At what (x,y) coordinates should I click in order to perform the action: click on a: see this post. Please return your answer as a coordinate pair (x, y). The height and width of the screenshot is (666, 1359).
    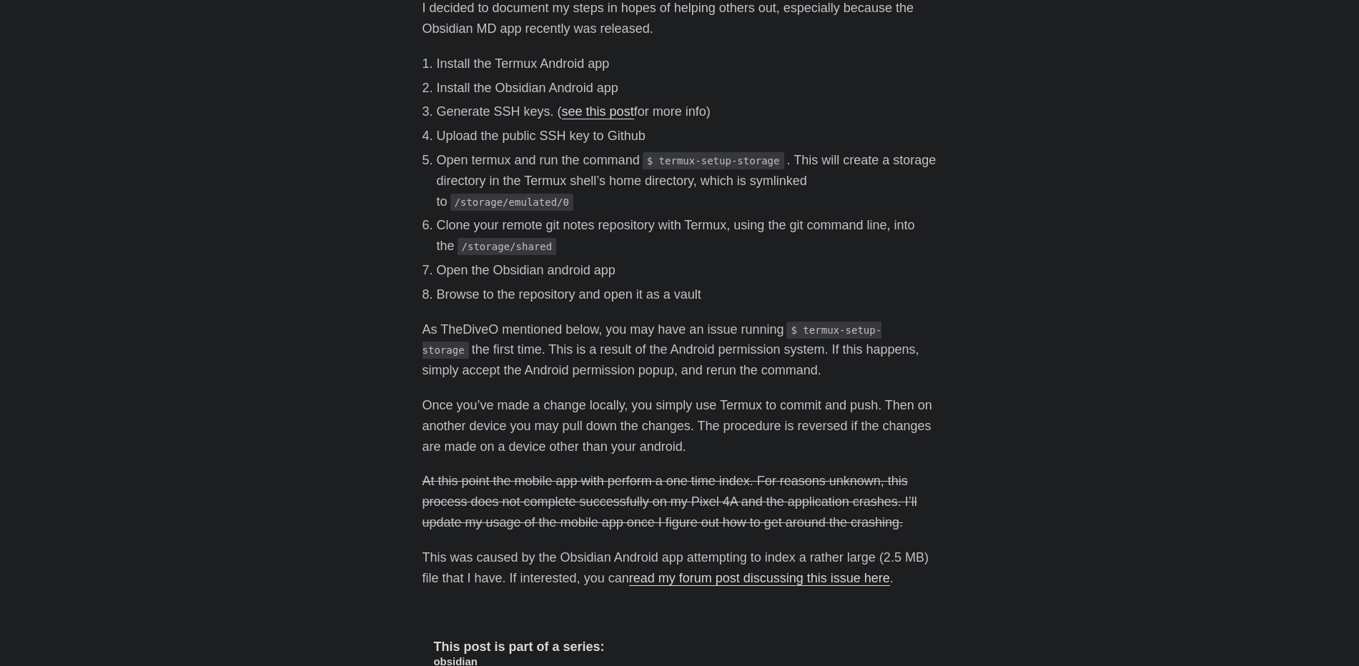
    Looking at the image, I should click on (598, 112).